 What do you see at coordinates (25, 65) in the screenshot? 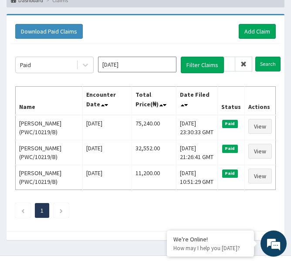
I see `div: Paid` at bounding box center [25, 65].